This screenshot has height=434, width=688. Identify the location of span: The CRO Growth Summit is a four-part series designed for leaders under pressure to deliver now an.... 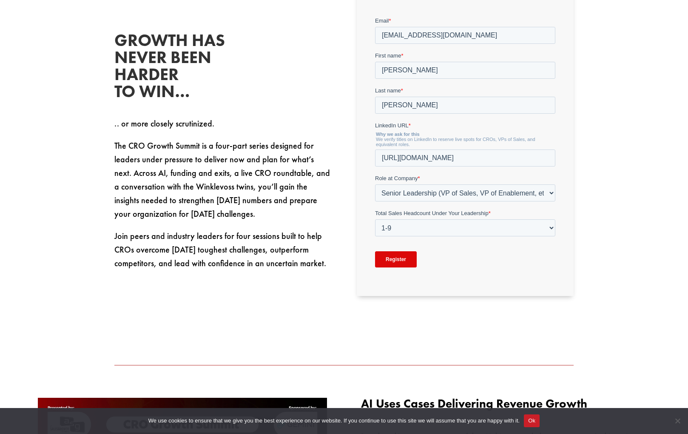
(222, 180).